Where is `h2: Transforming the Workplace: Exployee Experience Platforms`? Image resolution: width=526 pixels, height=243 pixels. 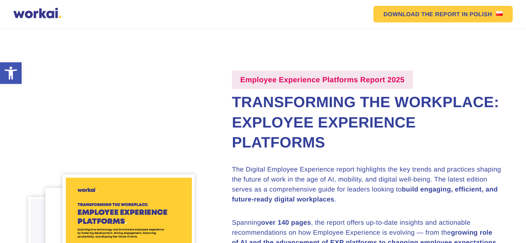 h2: Transforming the Workplace: Exployee Experience Platforms is located at coordinates (367, 123).